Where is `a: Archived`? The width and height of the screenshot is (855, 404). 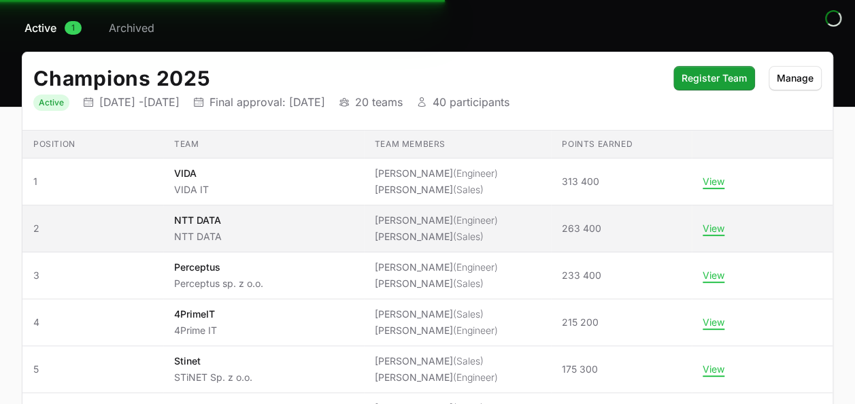
a: Archived is located at coordinates (131, 28).